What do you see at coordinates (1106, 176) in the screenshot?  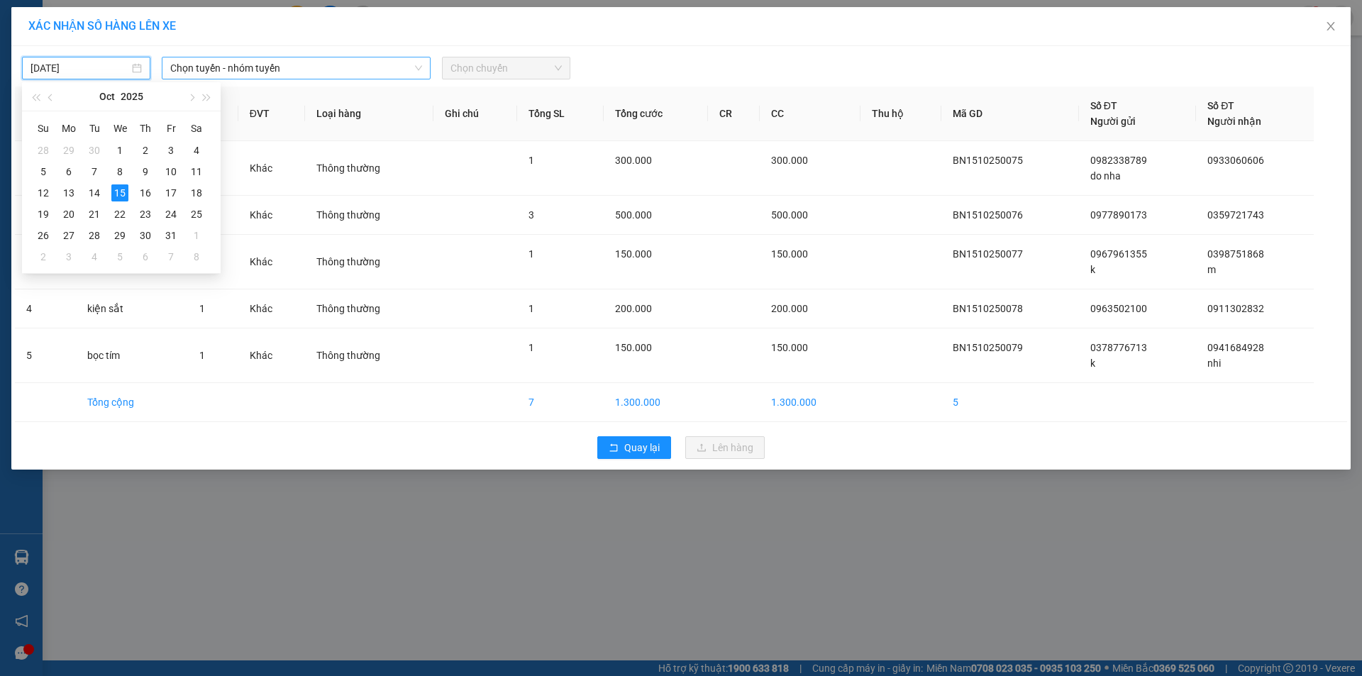 I see `span: do nha` at bounding box center [1106, 176].